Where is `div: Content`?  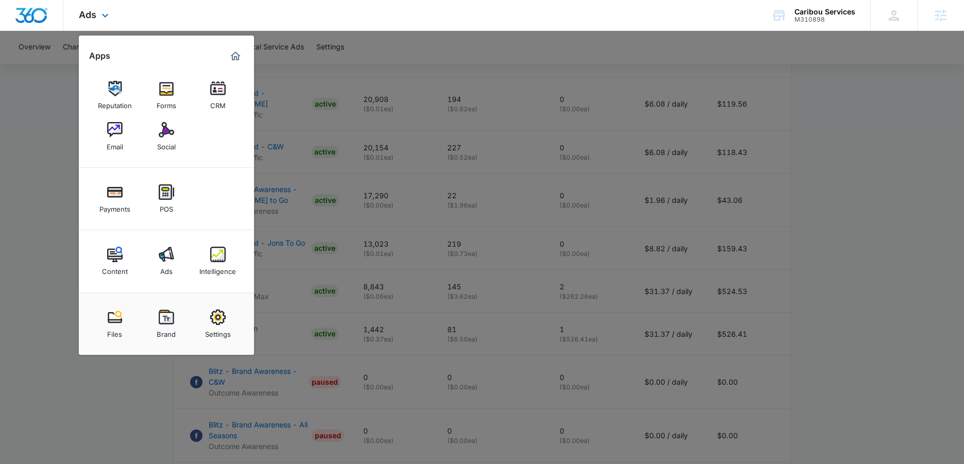
div: Content is located at coordinates (115, 269).